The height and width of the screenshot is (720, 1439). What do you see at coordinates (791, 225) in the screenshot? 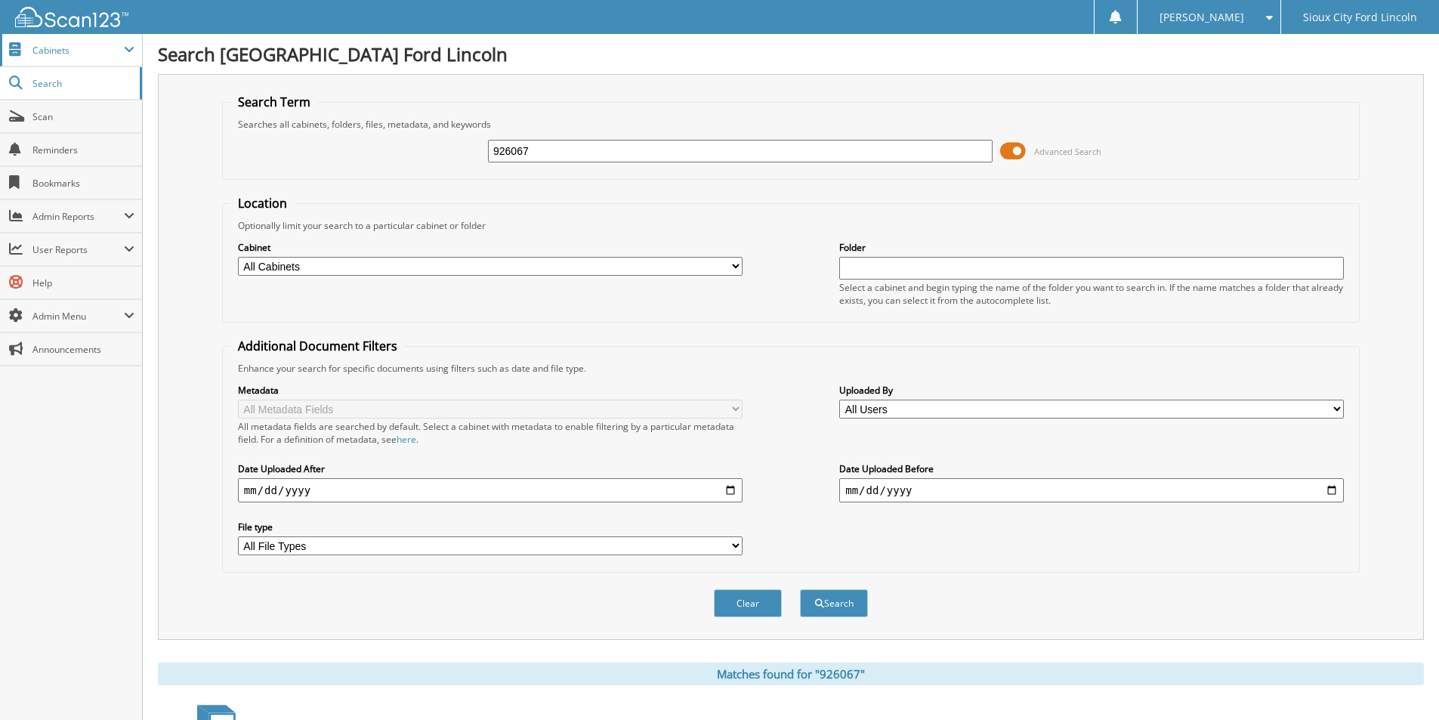
I see `div: Optionally limit your search to a particular cabinet or folder` at bounding box center [791, 225].